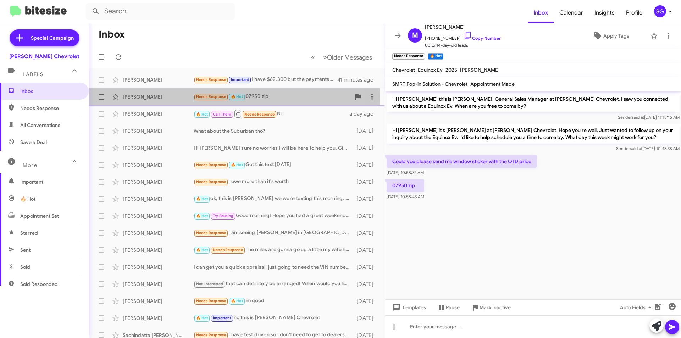  I want to click on div: that can definitely be arranged! When would you like to stop in and test drive your new truck? we..., so click(273, 284).